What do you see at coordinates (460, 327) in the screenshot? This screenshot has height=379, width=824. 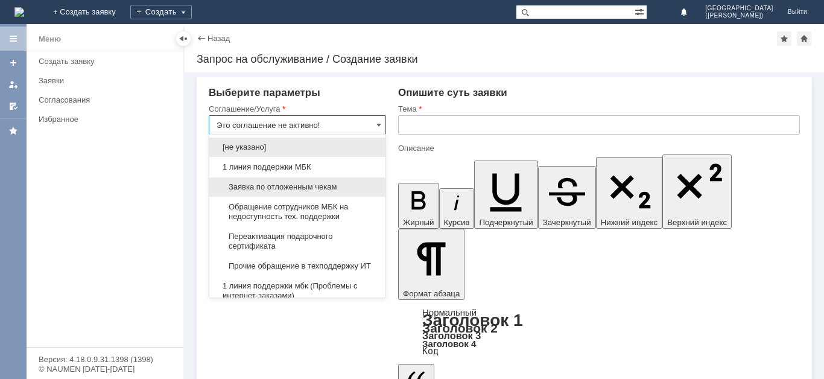 I see `a: Заголовок 2` at bounding box center [460, 327].